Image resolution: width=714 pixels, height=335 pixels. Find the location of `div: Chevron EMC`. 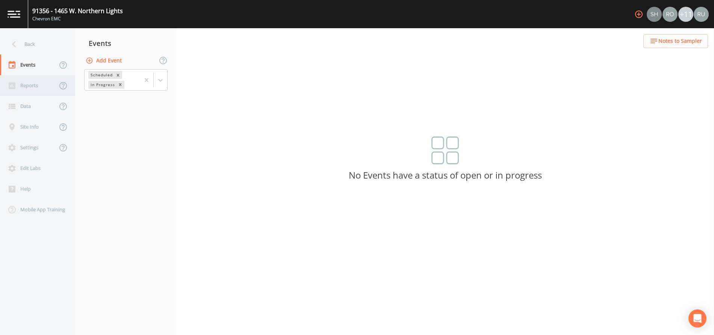

div: Chevron EMC is located at coordinates (77, 19).